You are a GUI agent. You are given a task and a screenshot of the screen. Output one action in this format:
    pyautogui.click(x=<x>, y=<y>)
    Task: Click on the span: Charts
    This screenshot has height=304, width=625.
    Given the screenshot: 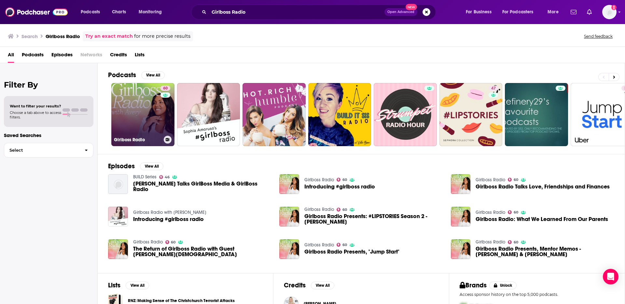 What is the action you would take?
    pyautogui.click(x=119, y=12)
    